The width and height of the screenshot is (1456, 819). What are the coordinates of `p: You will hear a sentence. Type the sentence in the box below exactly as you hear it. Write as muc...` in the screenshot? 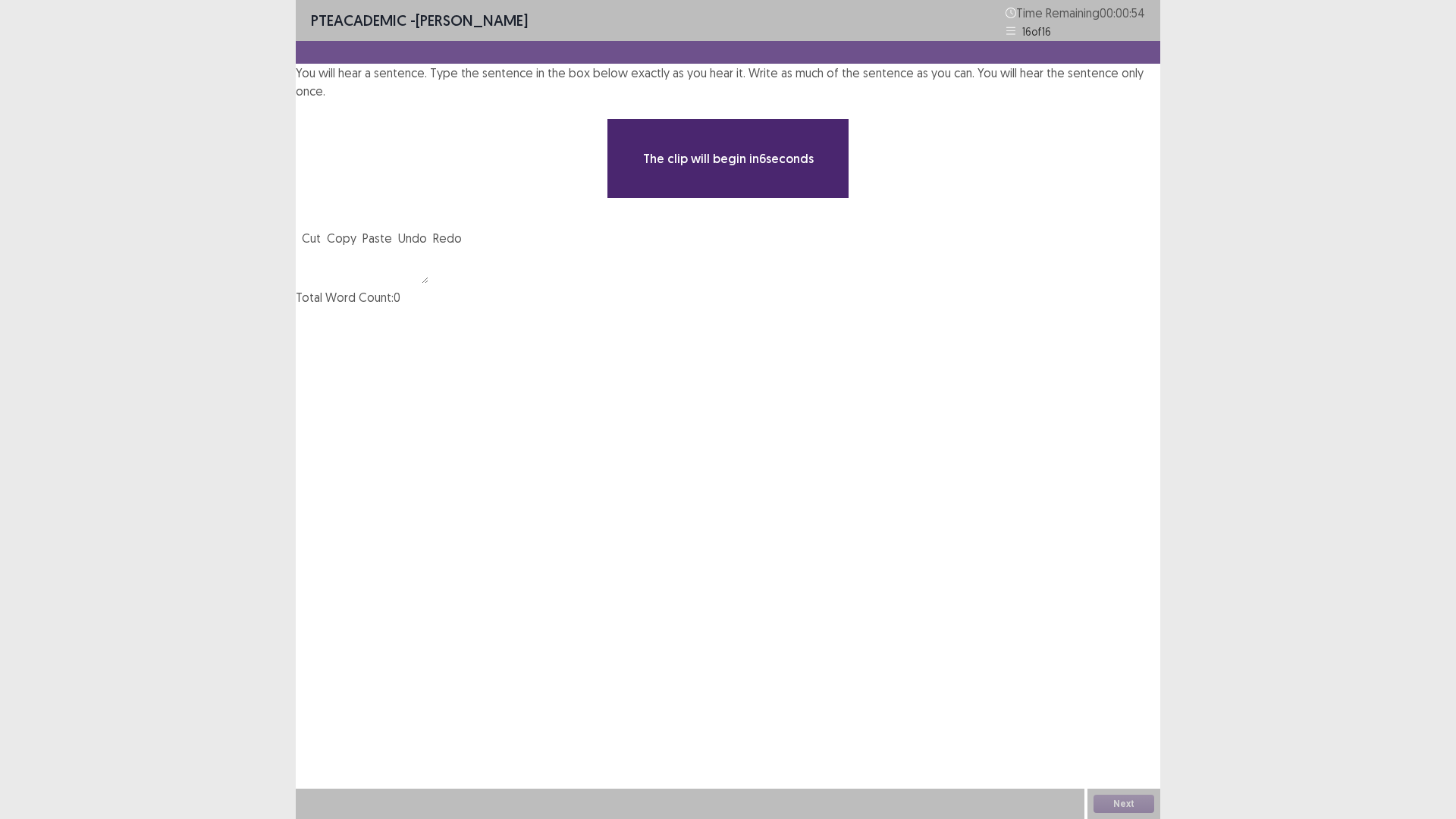 It's located at (728, 82).